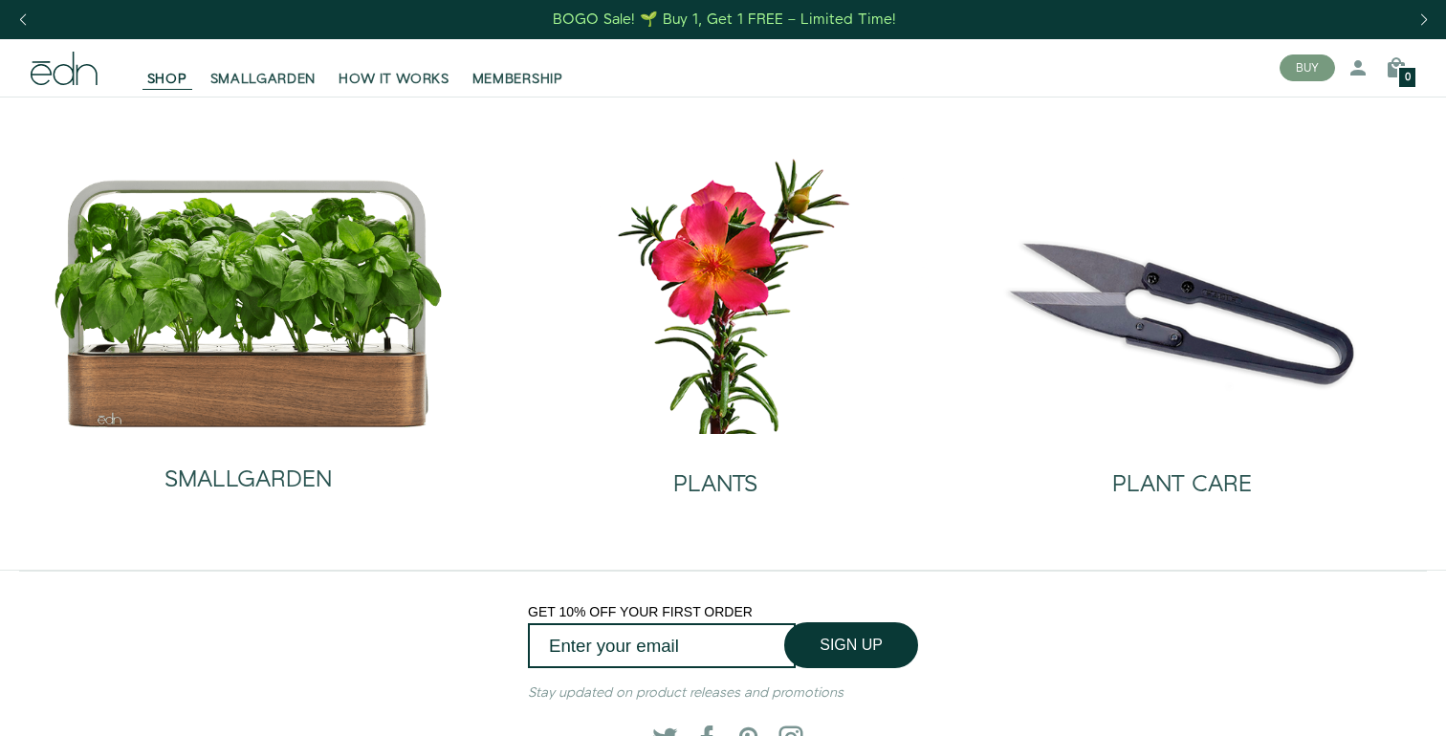  What do you see at coordinates (393, 79) in the screenshot?
I see `span: HOW IT WORKS` at bounding box center [393, 79].